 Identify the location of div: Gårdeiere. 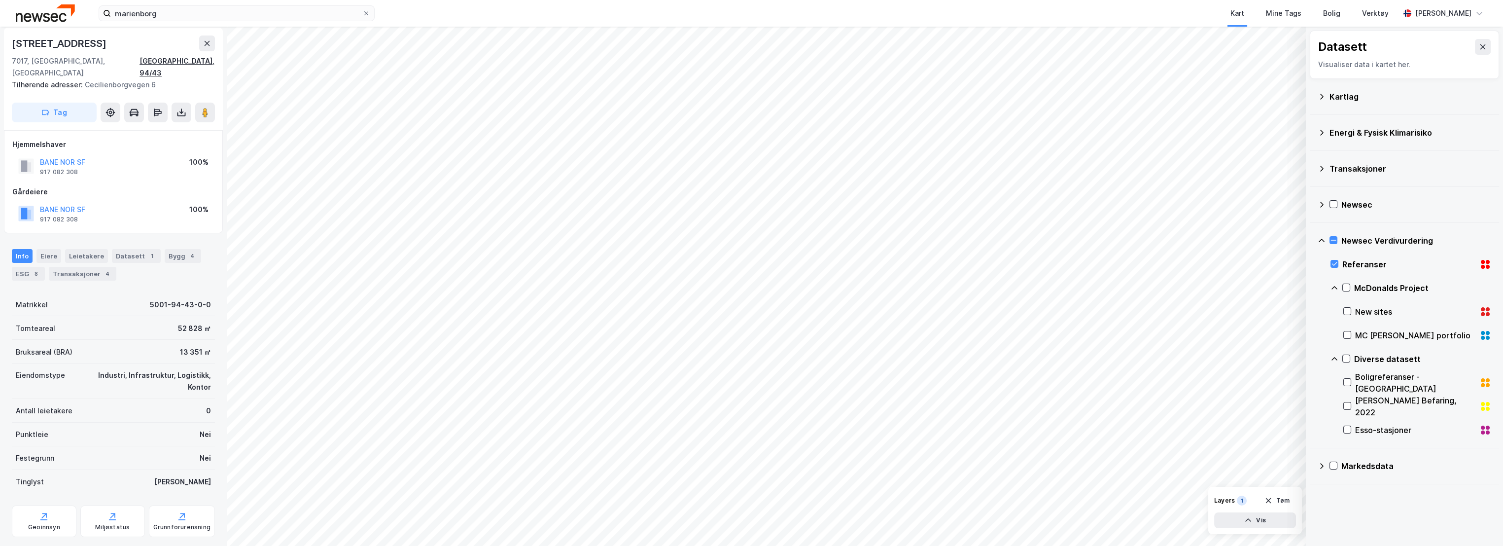
(113, 192).